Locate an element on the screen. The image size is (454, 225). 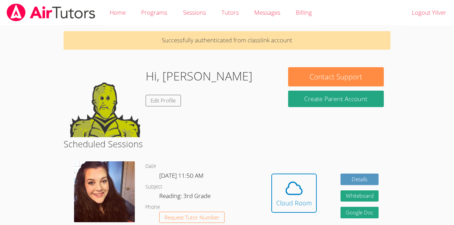
img: airtutors_banner-c4298cdbf04f3fff15de1276eac7730deb9818008684d7c2e4769d2f7ddbe033.png is located at coordinates (51, 12).